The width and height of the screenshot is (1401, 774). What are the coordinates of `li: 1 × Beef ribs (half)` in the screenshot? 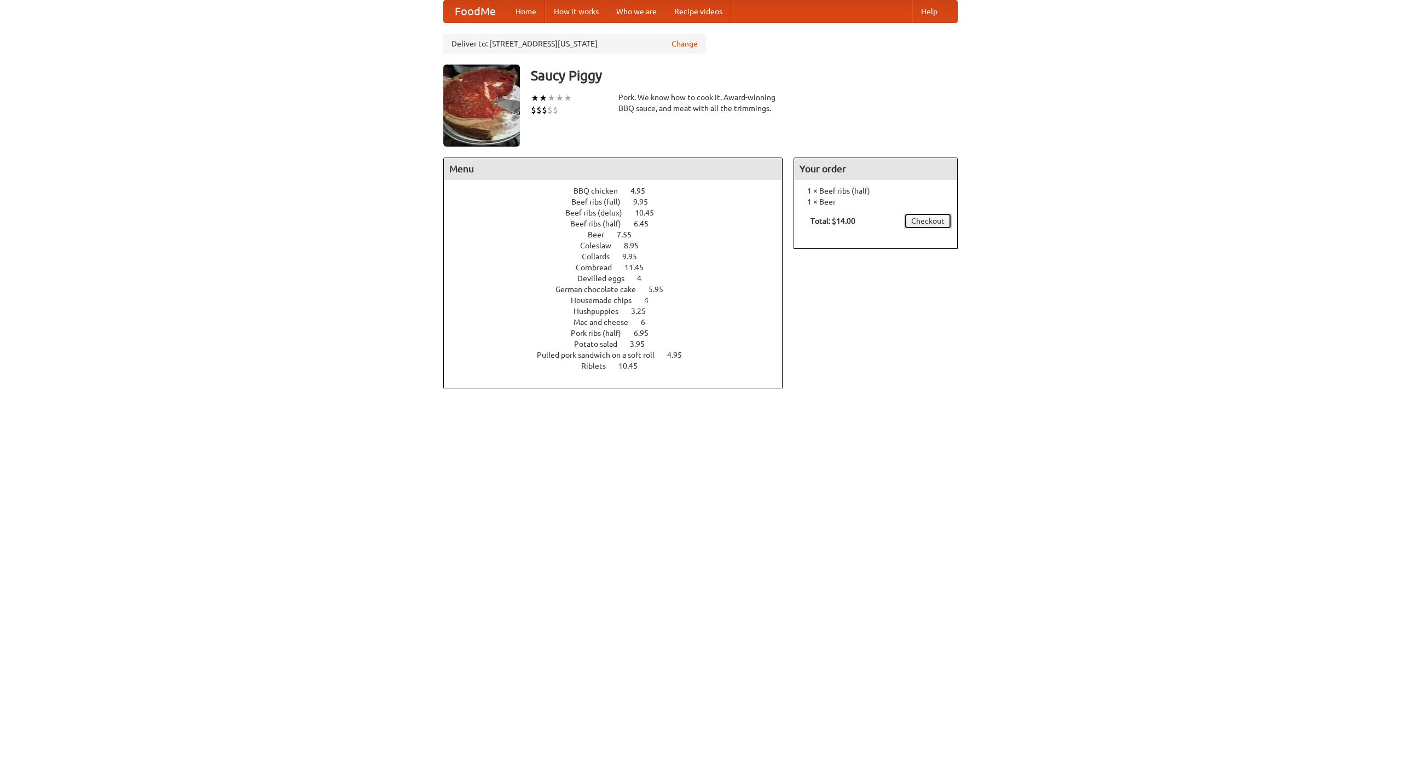 It's located at (876, 191).